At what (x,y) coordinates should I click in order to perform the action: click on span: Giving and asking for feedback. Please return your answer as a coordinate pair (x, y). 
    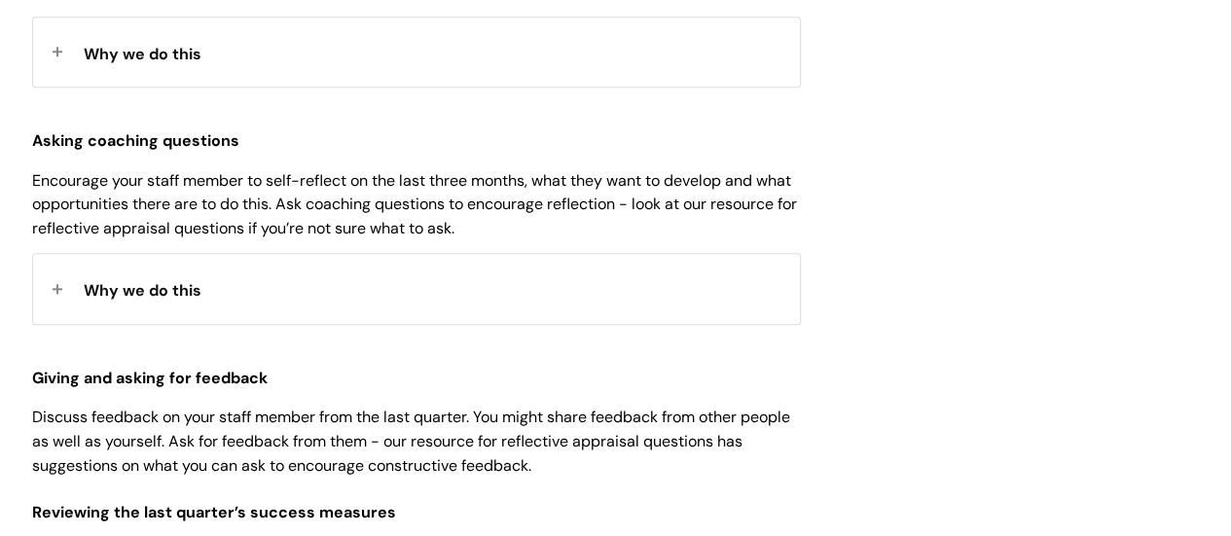
    Looking at the image, I should click on (150, 378).